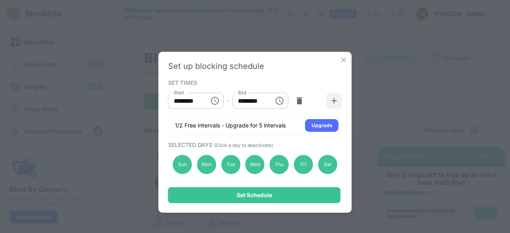 The height and width of the screenshot is (233, 510). What do you see at coordinates (231, 165) in the screenshot?
I see `div: Tue` at bounding box center [231, 165].